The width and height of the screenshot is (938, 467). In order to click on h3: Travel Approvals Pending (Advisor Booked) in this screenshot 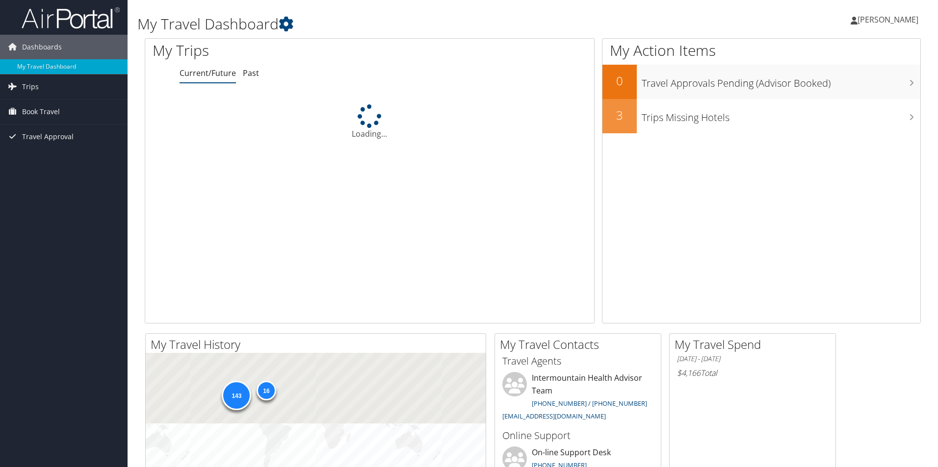, I will do `click(781, 81)`.